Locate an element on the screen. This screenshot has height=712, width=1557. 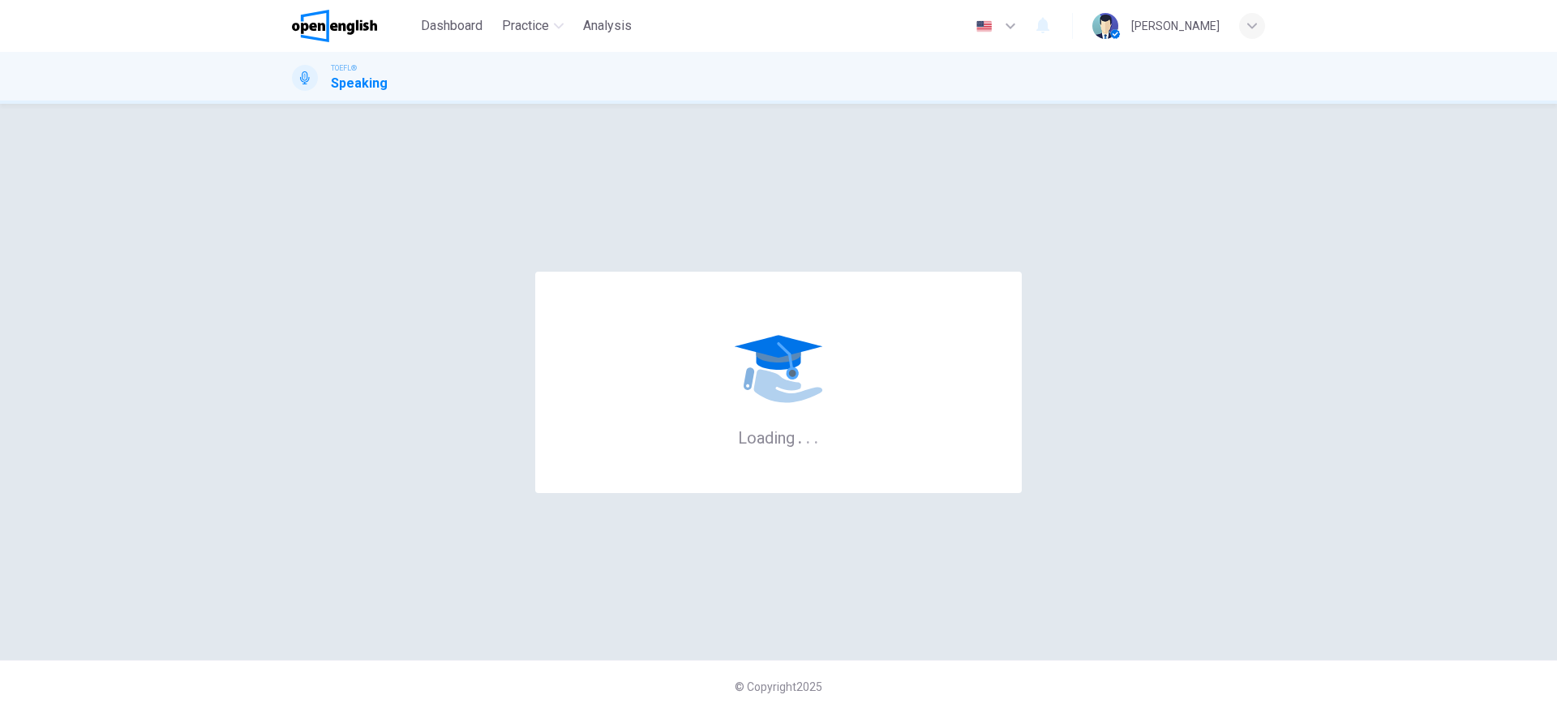
button: Dashboard is located at coordinates (452, 26).